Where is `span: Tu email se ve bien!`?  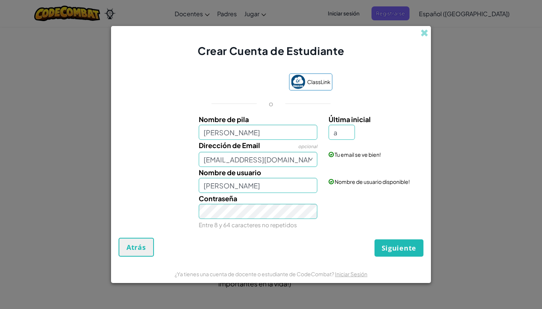 span: Tu email se ve bien! is located at coordinates (358, 154).